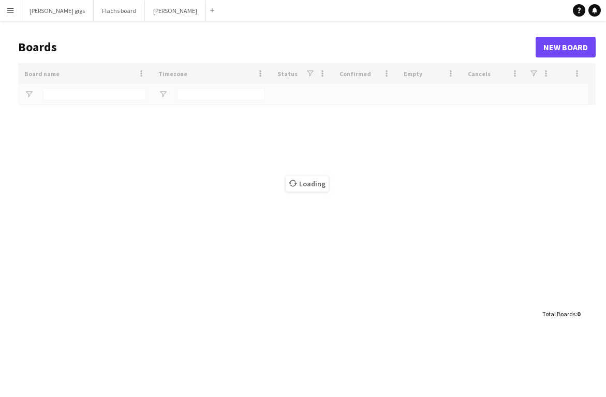 This screenshot has width=606, height=397. I want to click on button: Flachs board, so click(119, 10).